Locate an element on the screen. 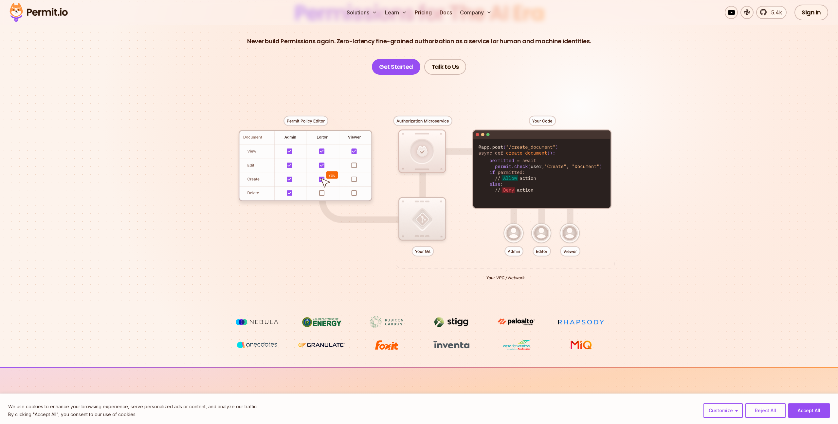  a: Talk to Us is located at coordinates (445, 67).